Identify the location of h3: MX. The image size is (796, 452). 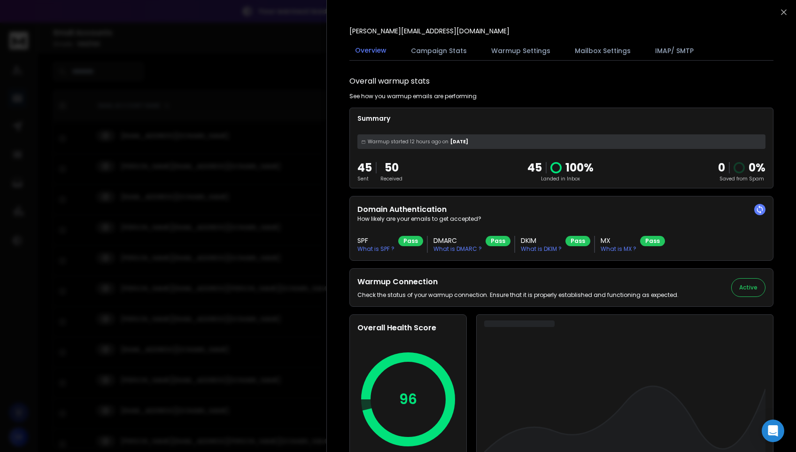
(619, 241).